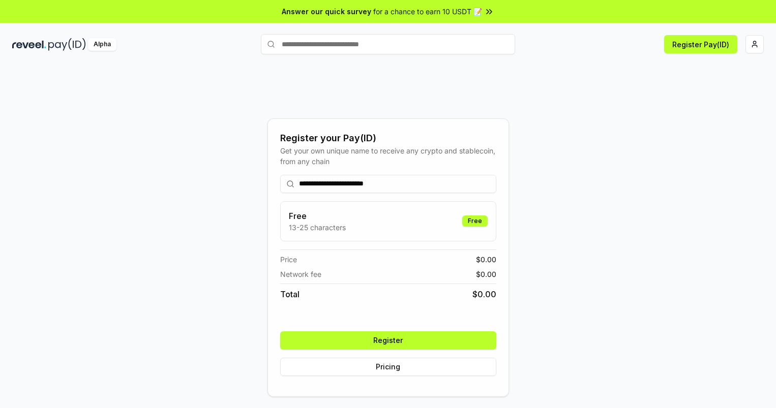  I want to click on div: Alpha, so click(102, 44).